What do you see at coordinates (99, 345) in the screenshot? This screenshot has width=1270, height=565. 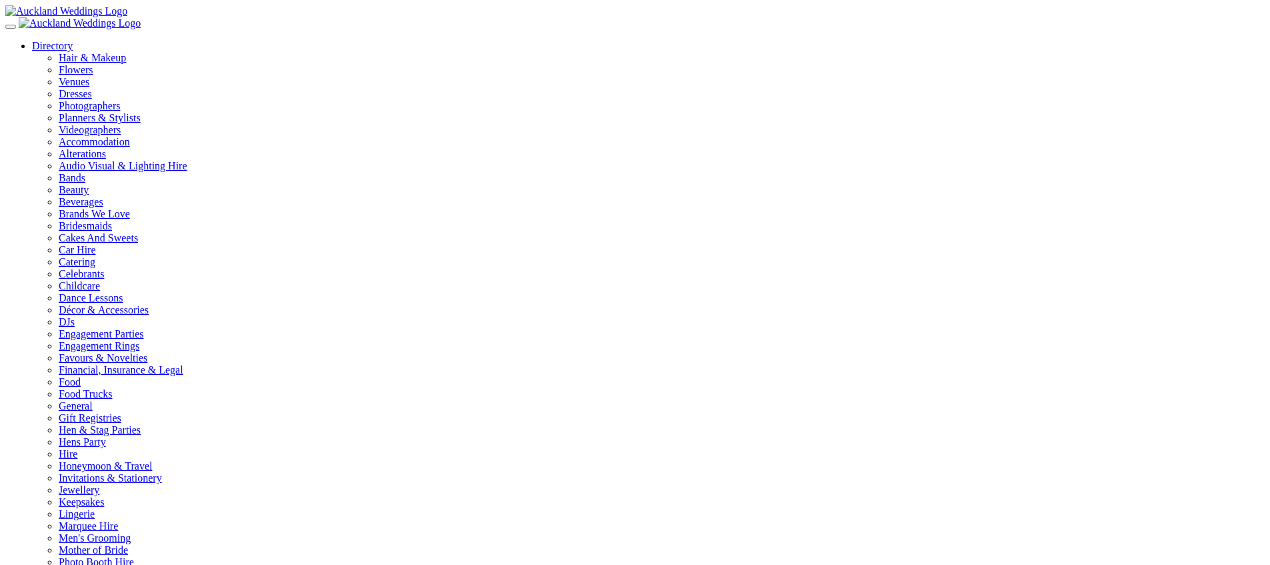 I see `a: Engagement Rings` at bounding box center [99, 345].